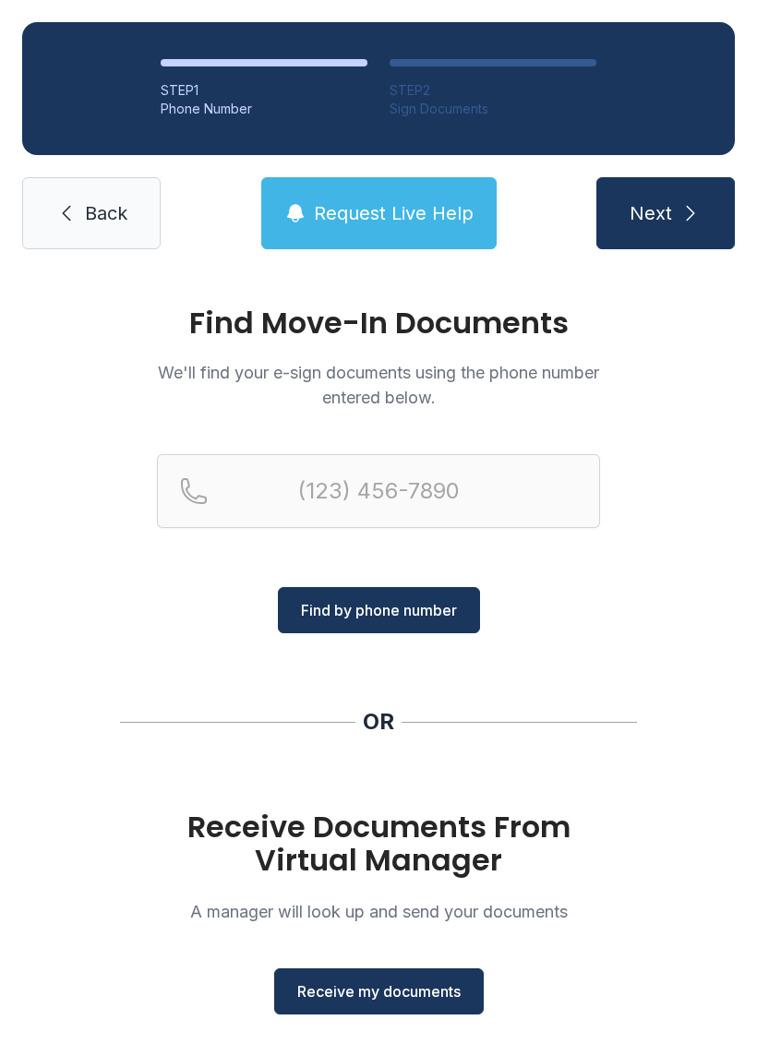 This screenshot has height=1044, width=757. What do you see at coordinates (379, 722) in the screenshot?
I see `div: OR` at bounding box center [379, 722].